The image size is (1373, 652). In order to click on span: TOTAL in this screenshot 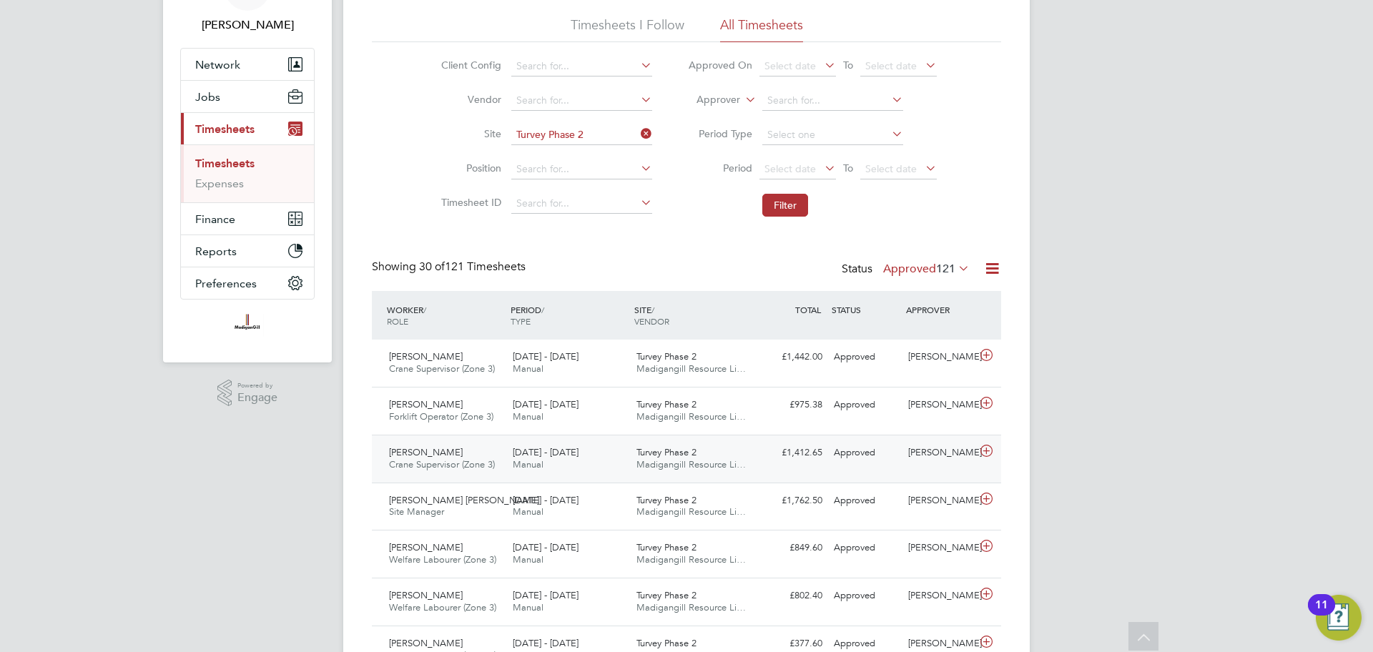, I will do `click(808, 310)`.